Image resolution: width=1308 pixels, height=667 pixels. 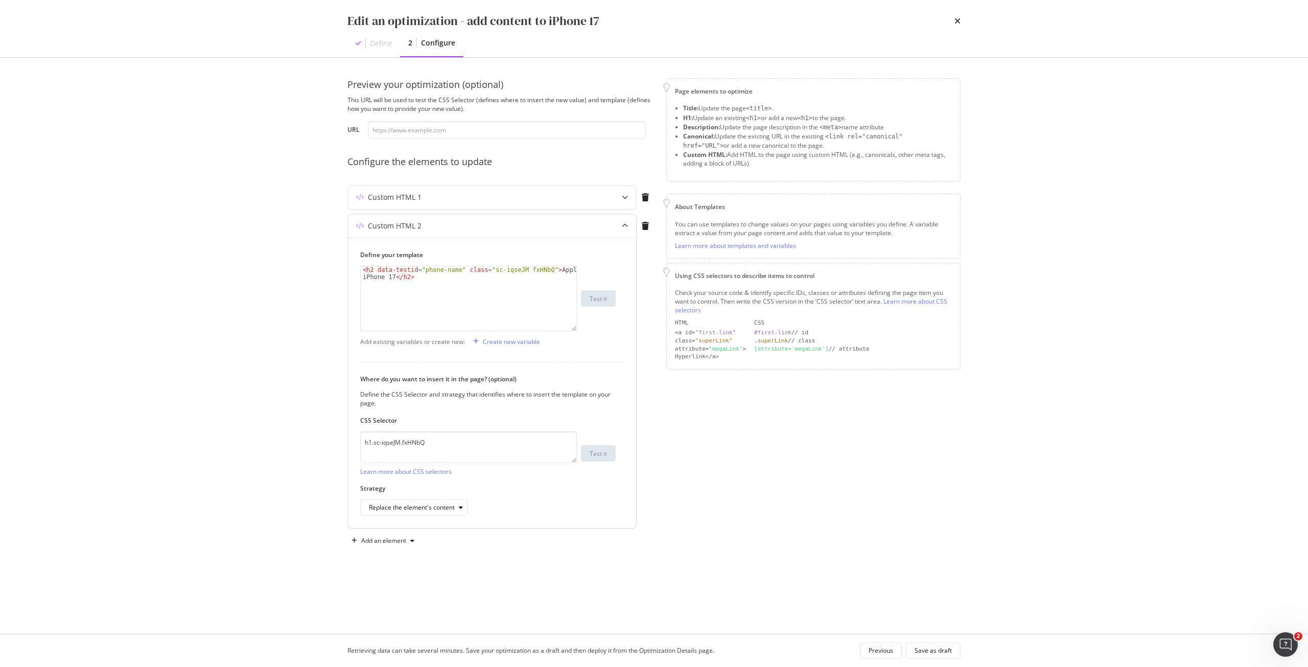 What do you see at coordinates (488, 398) in the screenshot?
I see `div: Define the CSS Selector and strategy that identifies where to insert the template on your page.` at bounding box center [488, 398].